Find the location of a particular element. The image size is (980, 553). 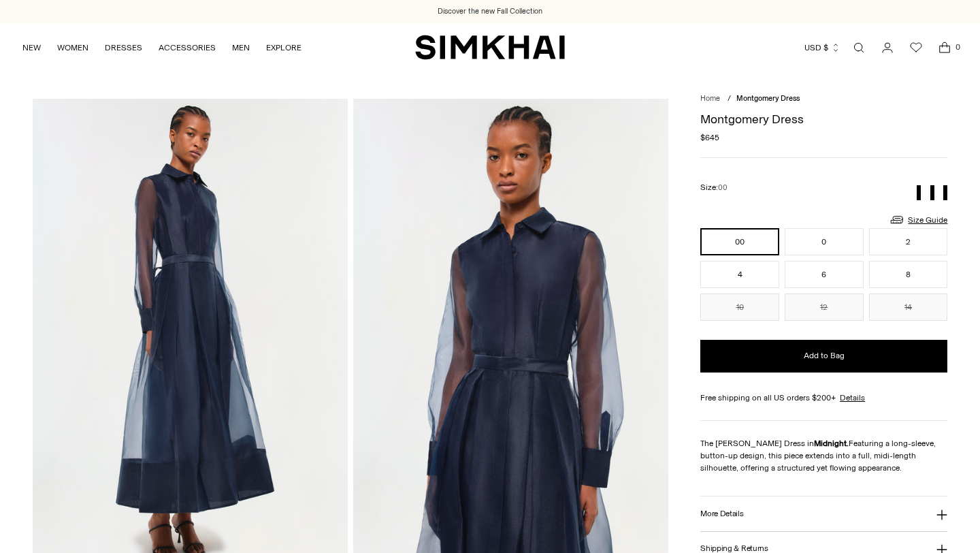

a: Home is located at coordinates (710, 98).